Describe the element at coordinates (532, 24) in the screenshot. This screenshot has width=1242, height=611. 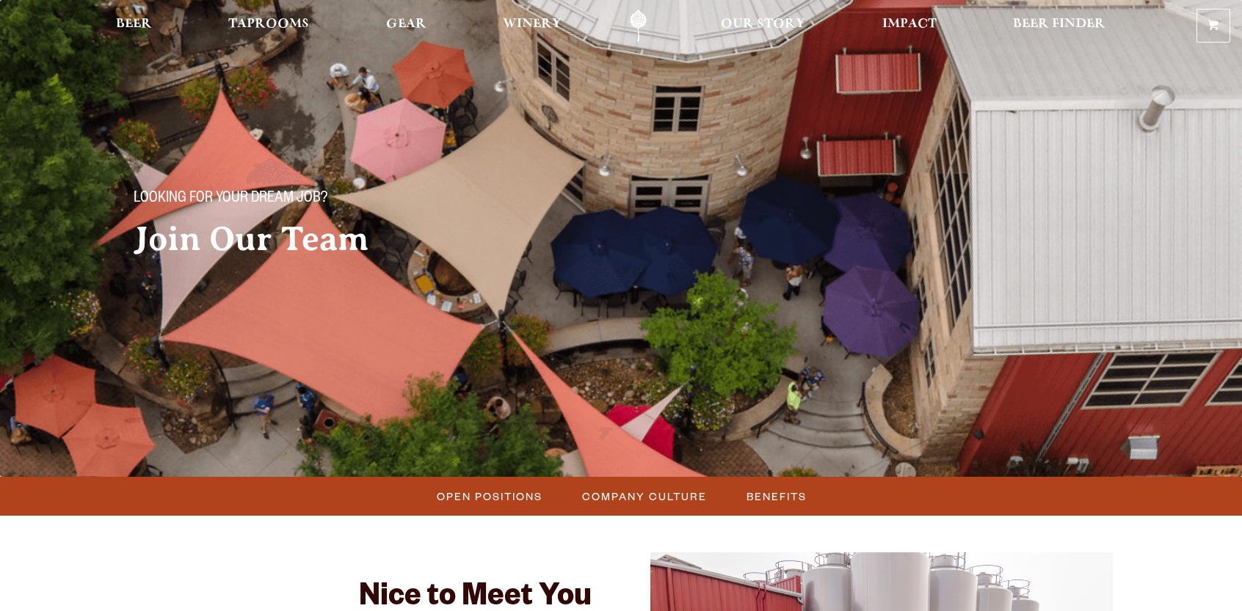
I see `span: Winery` at that location.